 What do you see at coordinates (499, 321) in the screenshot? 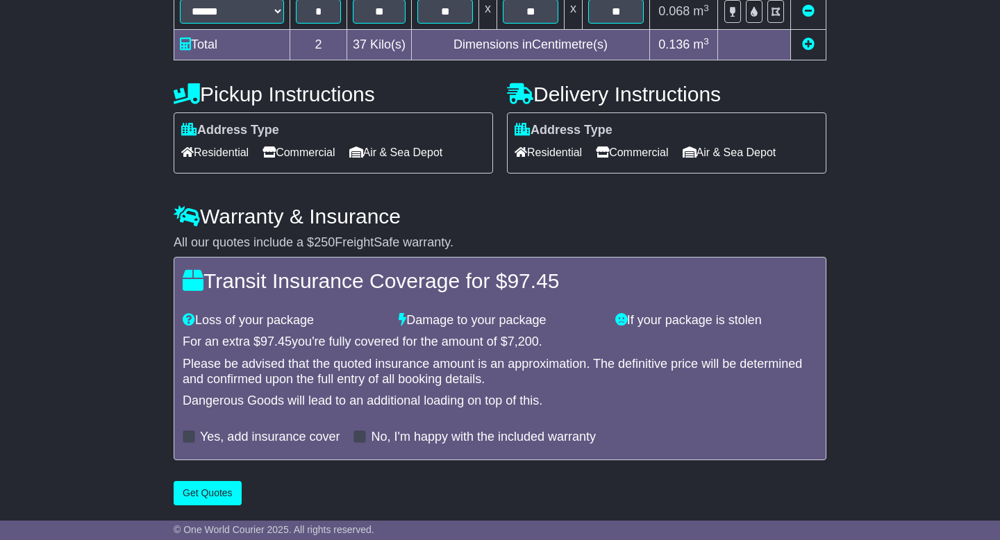
I see `div: Damage to your package` at bounding box center [499, 321].